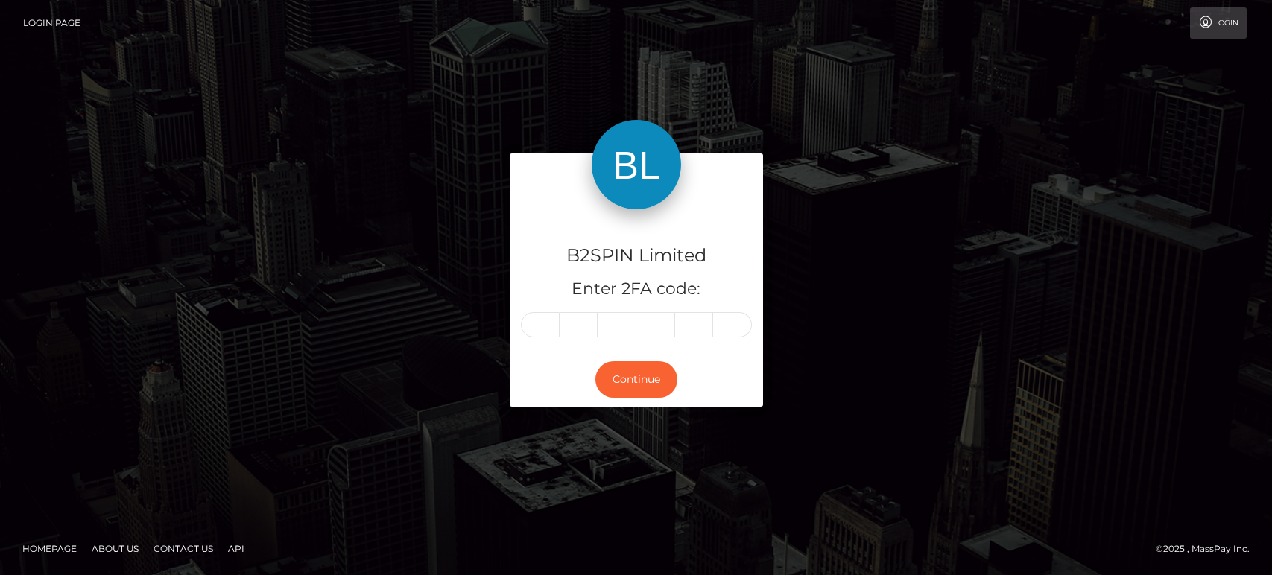 Image resolution: width=1272 pixels, height=575 pixels. What do you see at coordinates (49, 548) in the screenshot?
I see `a: Homepage` at bounding box center [49, 548].